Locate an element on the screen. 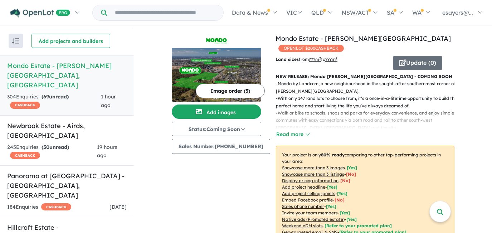 This screenshot has height=233, width=492. u: Showcase more than 3 listings is located at coordinates (313, 174).